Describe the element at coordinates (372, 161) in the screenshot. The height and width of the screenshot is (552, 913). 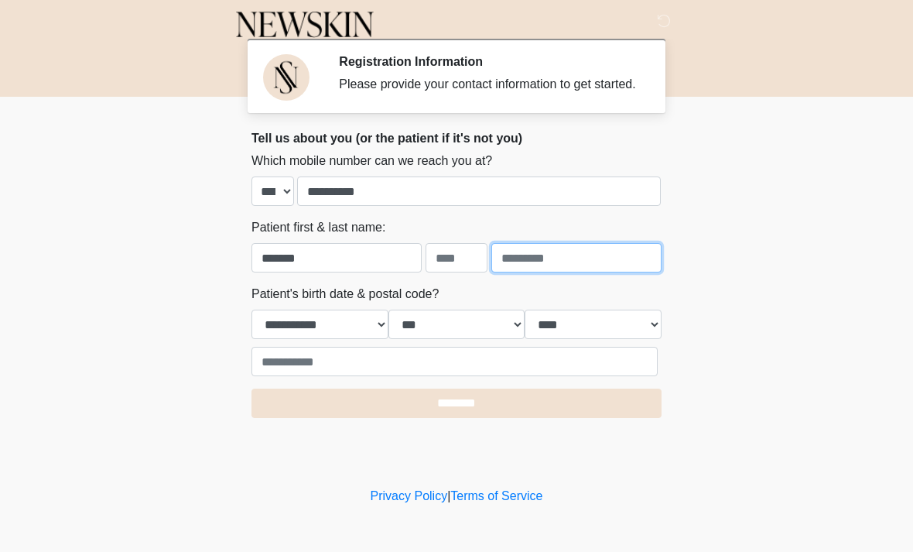
I see `label: Which mobile number can we reach you at?` at that location.